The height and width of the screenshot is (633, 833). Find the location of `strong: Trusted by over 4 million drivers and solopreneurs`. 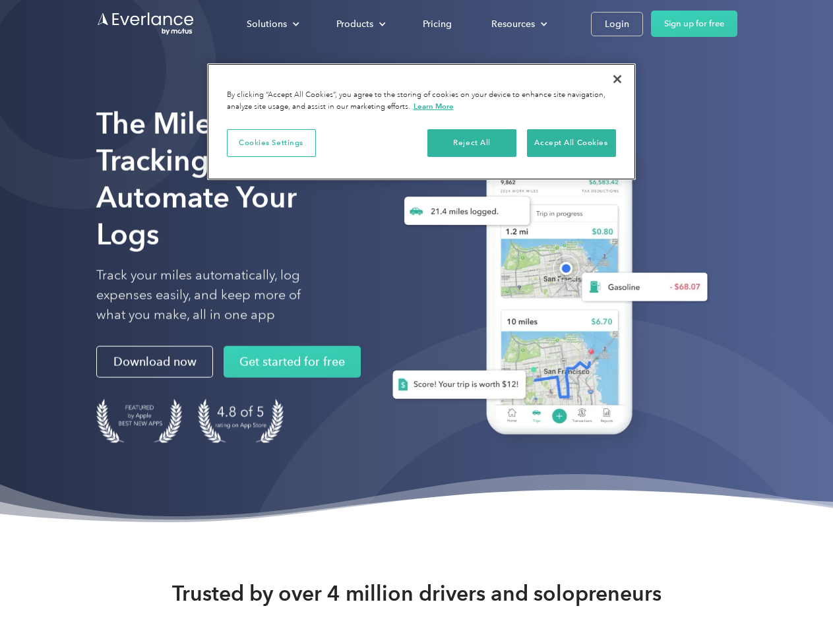

strong: Trusted by over 4 million drivers and solopreneurs is located at coordinates (417, 593).